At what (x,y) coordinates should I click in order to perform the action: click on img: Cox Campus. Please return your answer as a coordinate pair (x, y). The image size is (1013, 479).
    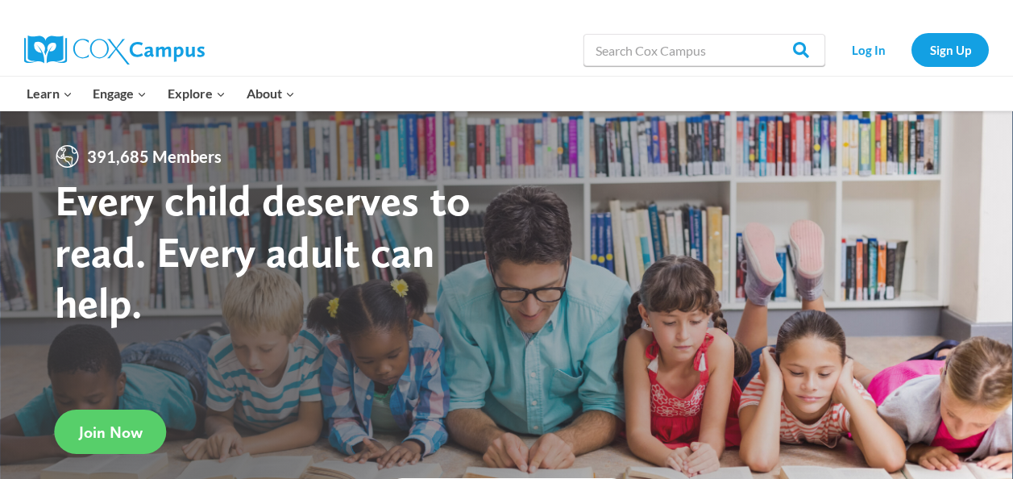
    Looking at the image, I should click on (114, 50).